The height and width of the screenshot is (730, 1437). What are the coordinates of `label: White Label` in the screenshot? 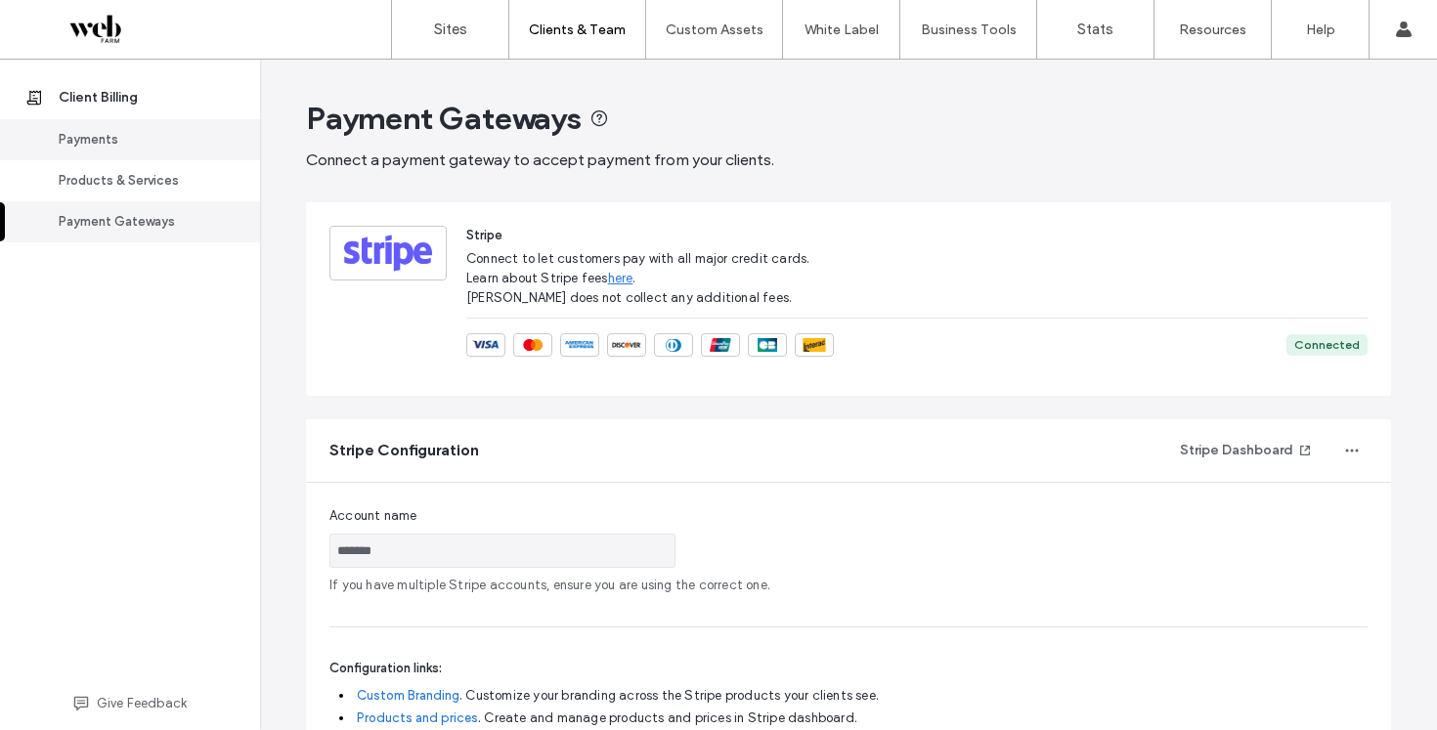 It's located at (841, 29).